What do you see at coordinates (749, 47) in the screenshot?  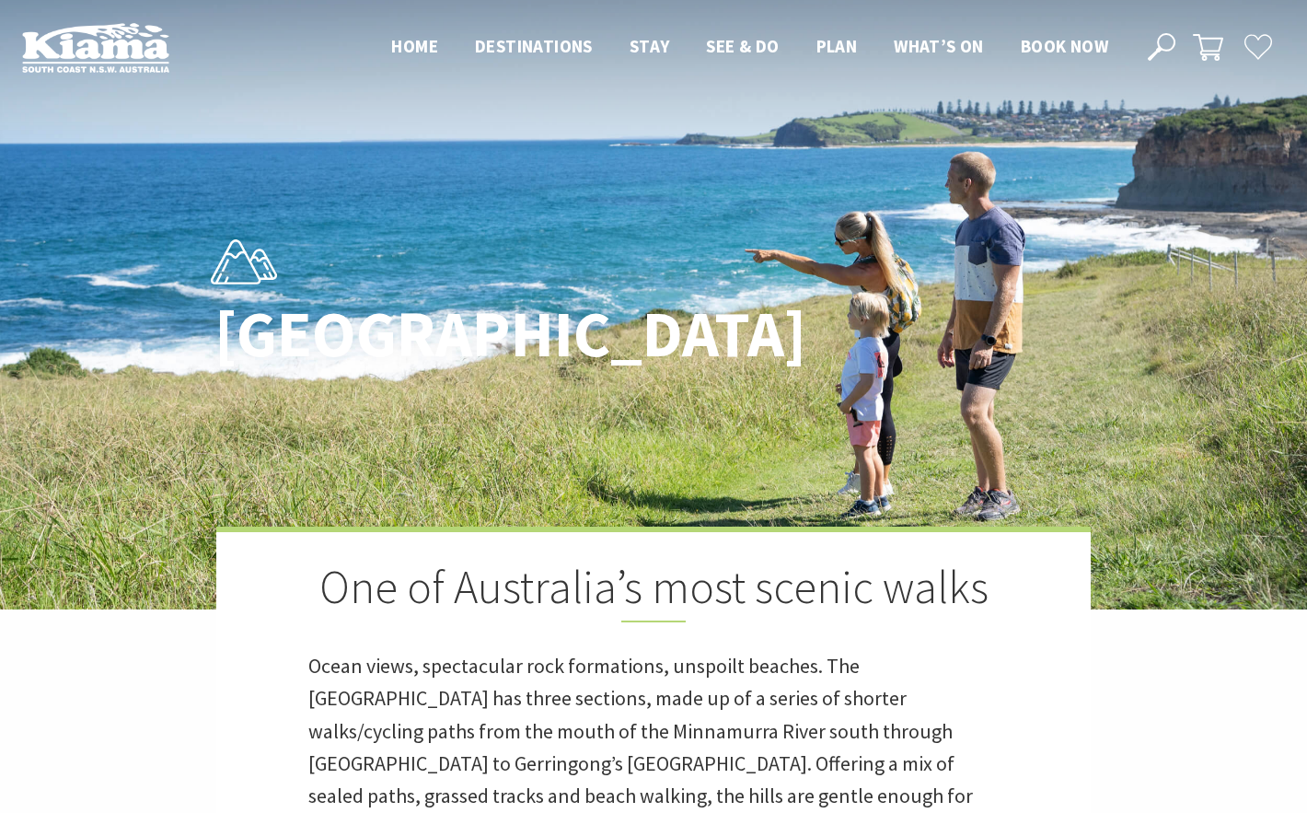 I see `nav: Main Menu` at bounding box center [749, 47].